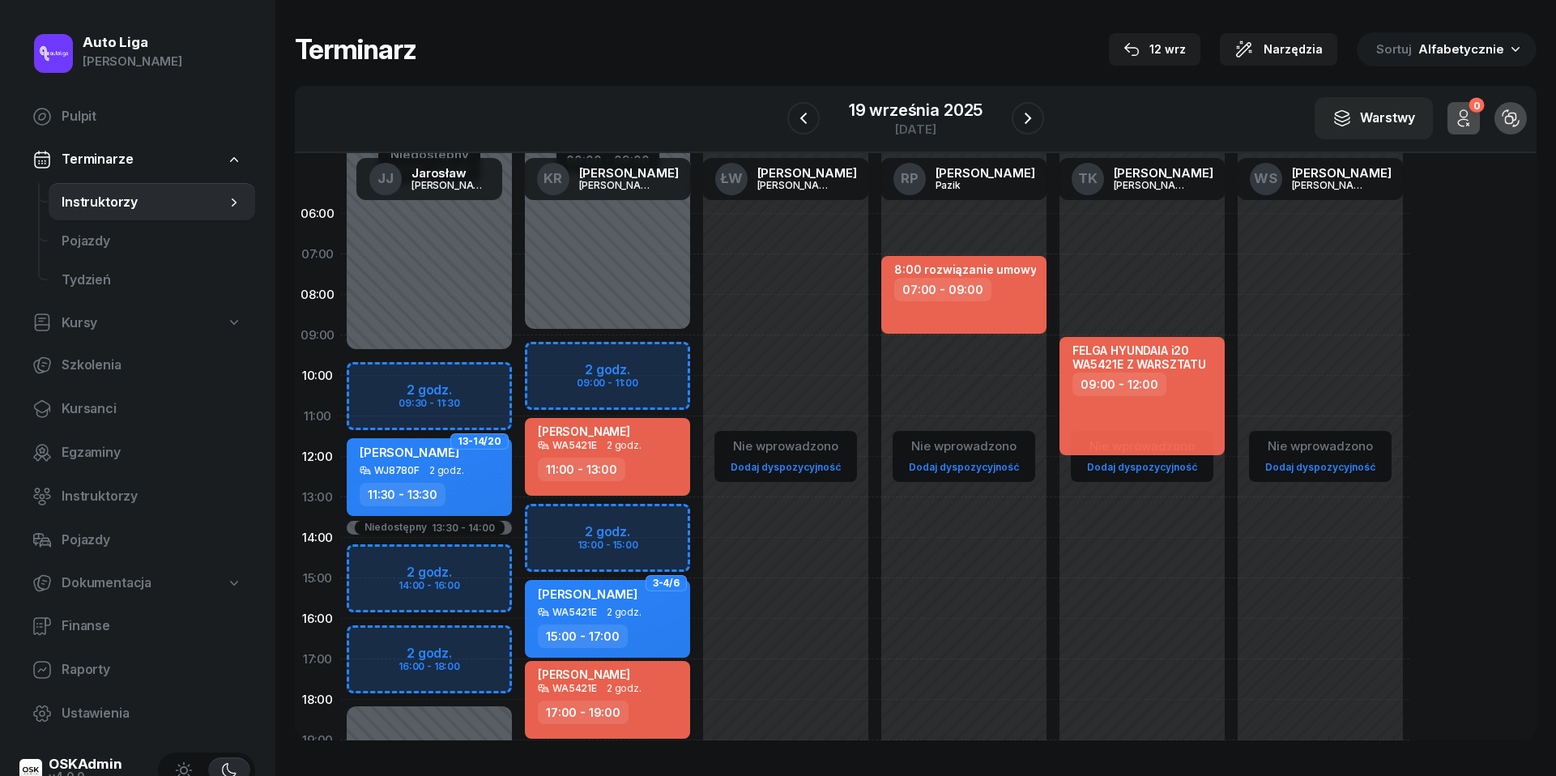 This screenshot has width=1556, height=776. I want to click on div: Jarosław, so click(450, 173).